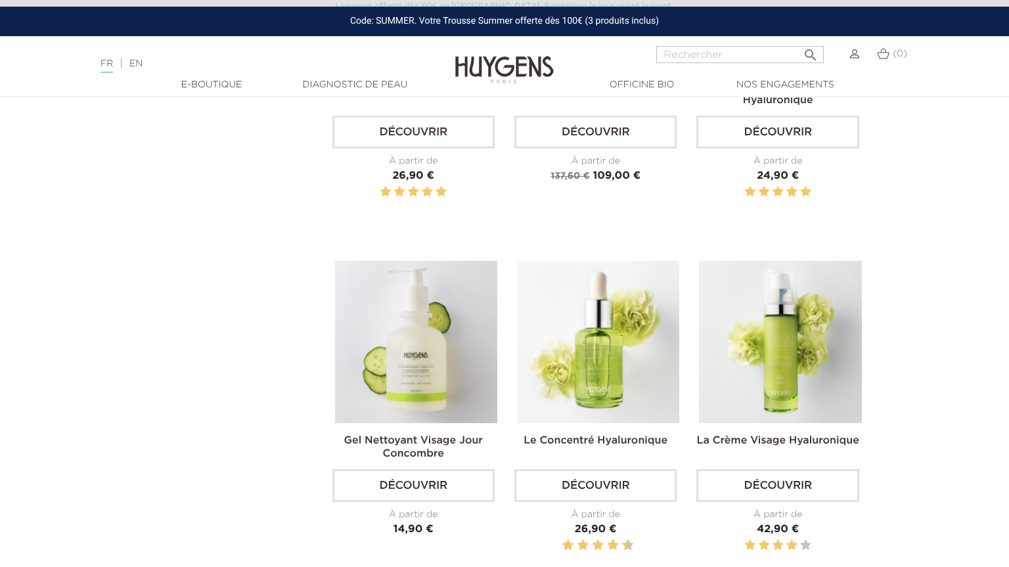  I want to click on span: 137,60 €, so click(569, 176).